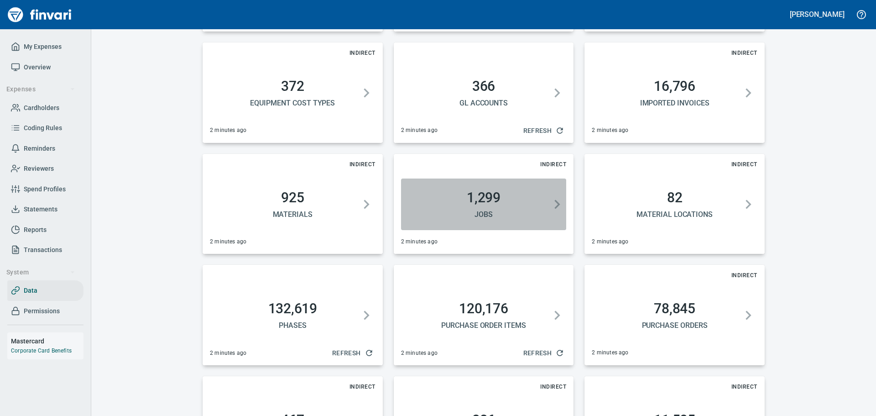 Image resolution: width=876 pixels, height=416 pixels. Describe the element at coordinates (484, 308) in the screenshot. I see `h2: 120,176` at that location.